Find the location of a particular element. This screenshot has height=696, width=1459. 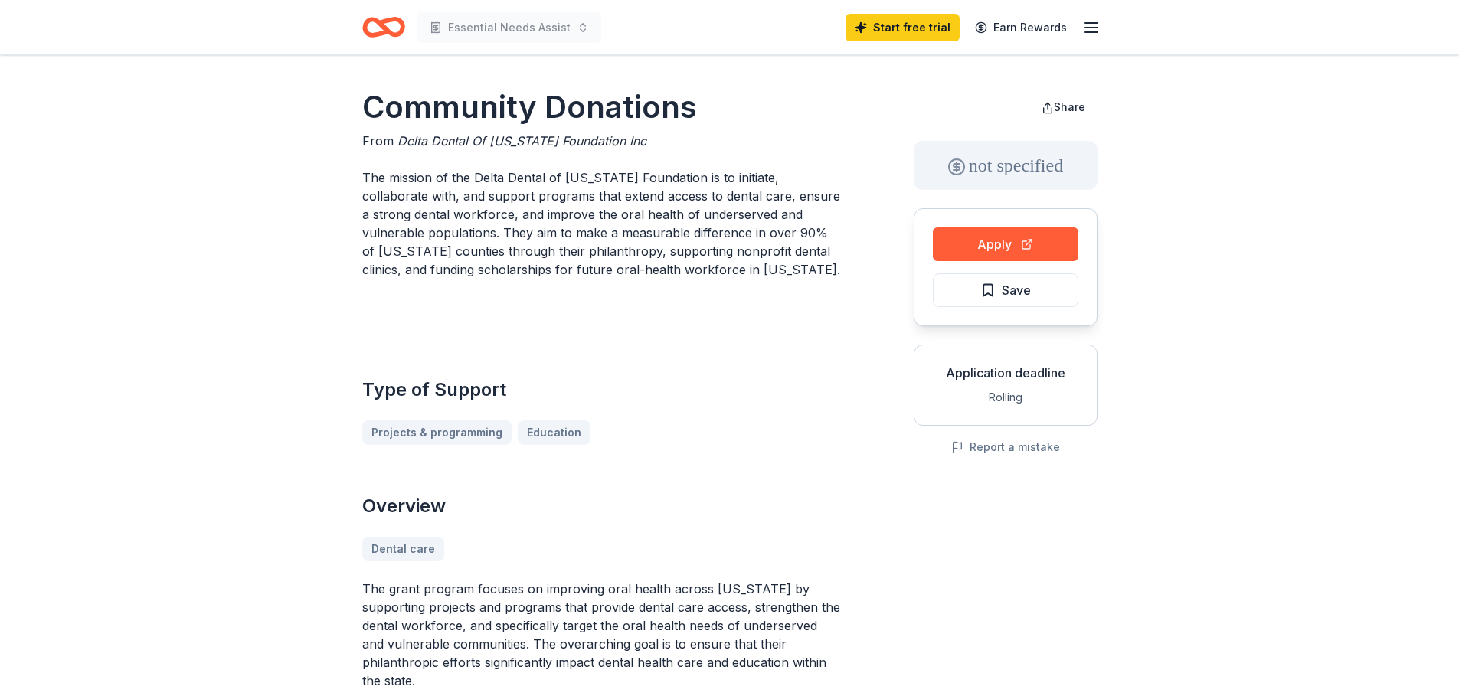

span: Essential Needs Assist is located at coordinates (509, 28).